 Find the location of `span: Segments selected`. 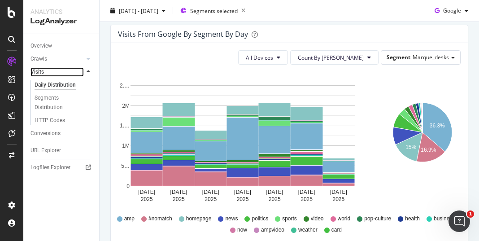

span: Segments selected is located at coordinates (214, 10).